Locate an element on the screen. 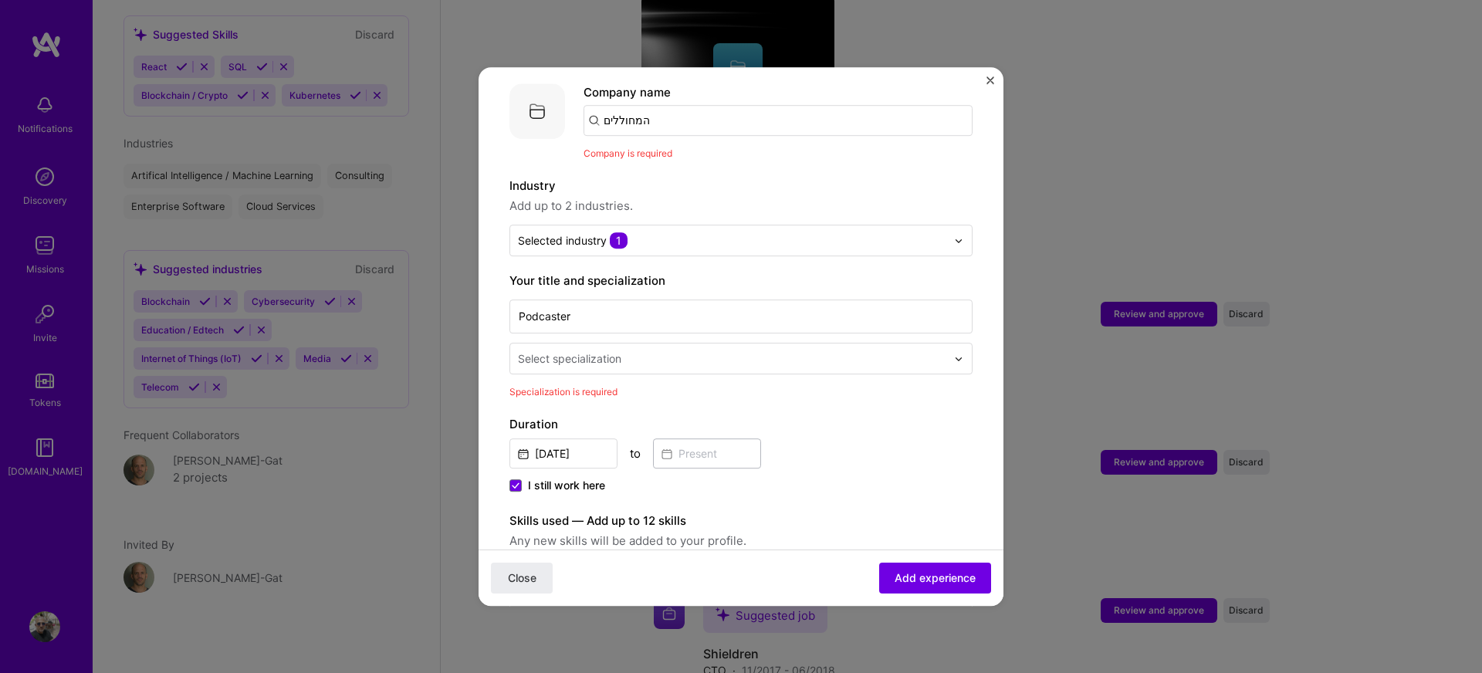  span: Add up to 2 industries. is located at coordinates (741, 206).